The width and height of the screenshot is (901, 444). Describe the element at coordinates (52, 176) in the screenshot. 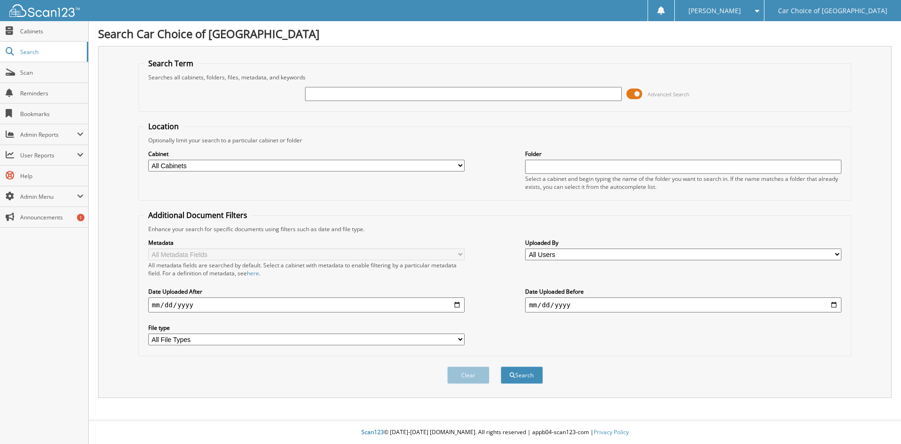

I see `span: Help` at that location.